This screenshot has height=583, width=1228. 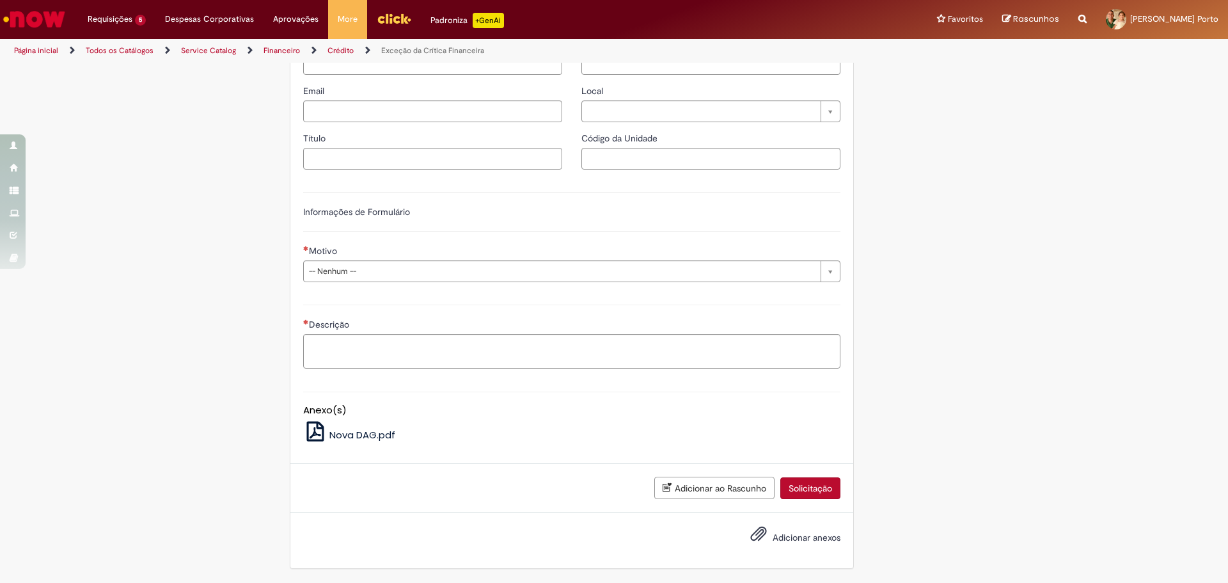 What do you see at coordinates (356, 212) in the screenshot?
I see `label: Informações de Formulário` at bounding box center [356, 212].